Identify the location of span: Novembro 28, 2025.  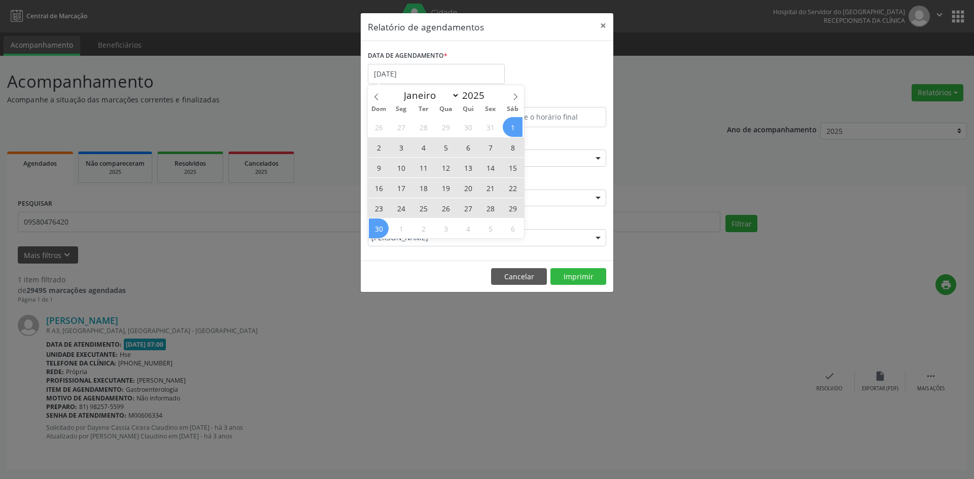
(490, 208).